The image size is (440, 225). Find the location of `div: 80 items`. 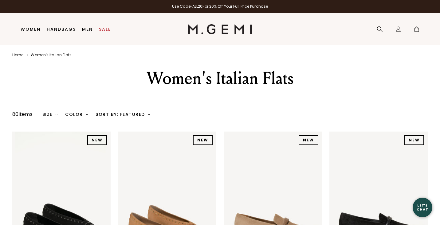

div: 80 items is located at coordinates (22, 114).